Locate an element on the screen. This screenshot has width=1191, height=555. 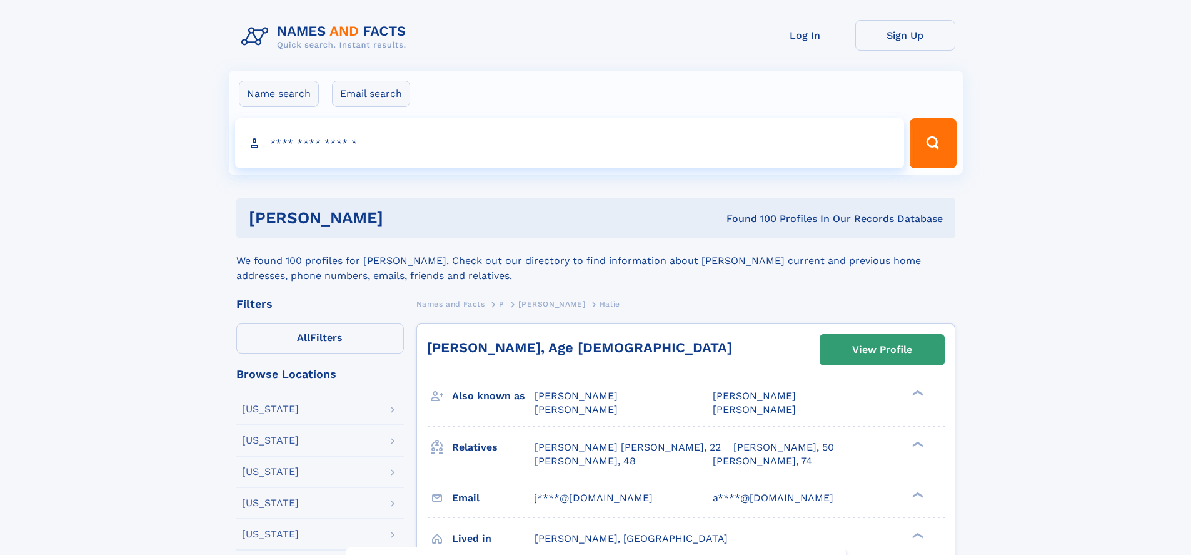
h3: Email is located at coordinates (493, 498).